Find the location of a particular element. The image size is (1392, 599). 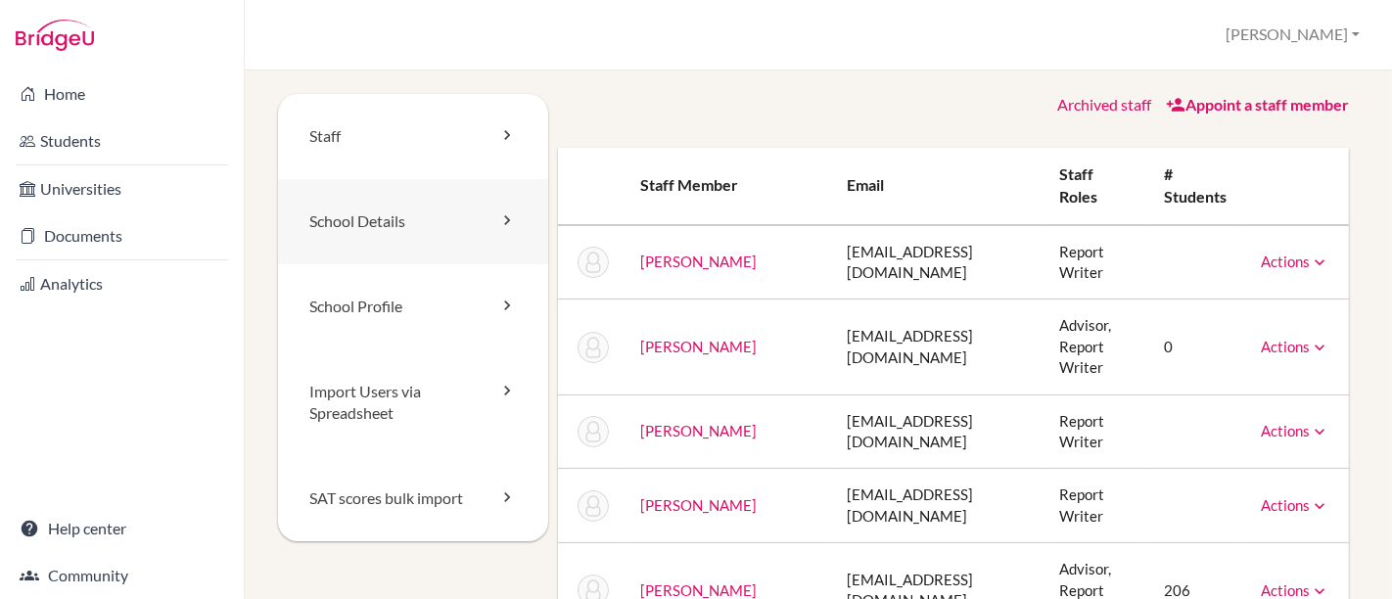

a: Documents is located at coordinates (121, 236).